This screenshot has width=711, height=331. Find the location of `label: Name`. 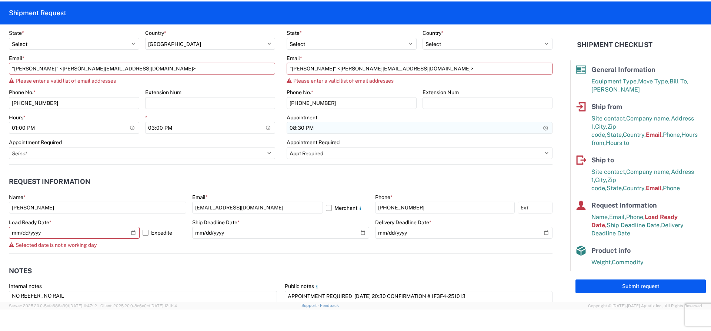

label: Name is located at coordinates (17, 197).